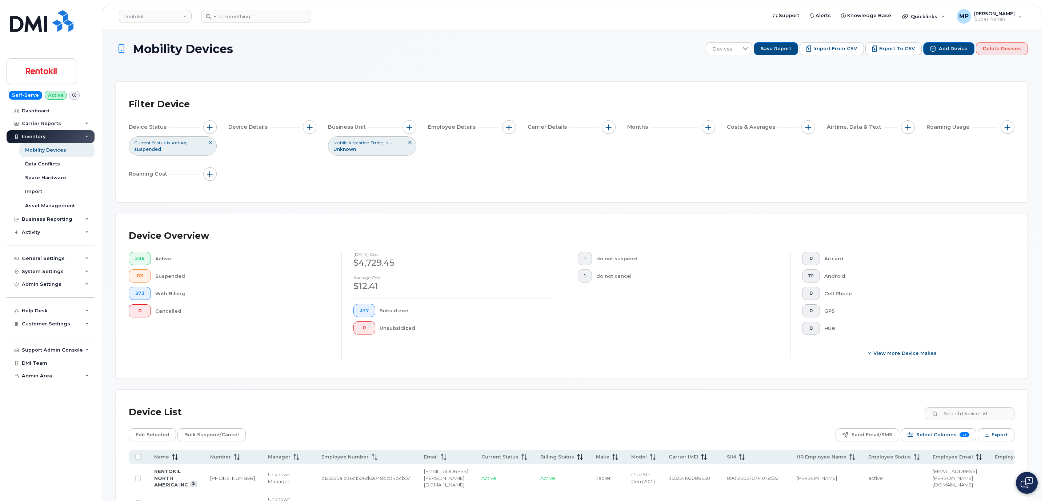 The image size is (1045, 501). I want to click on button: Import from CSV, so click(831, 49).